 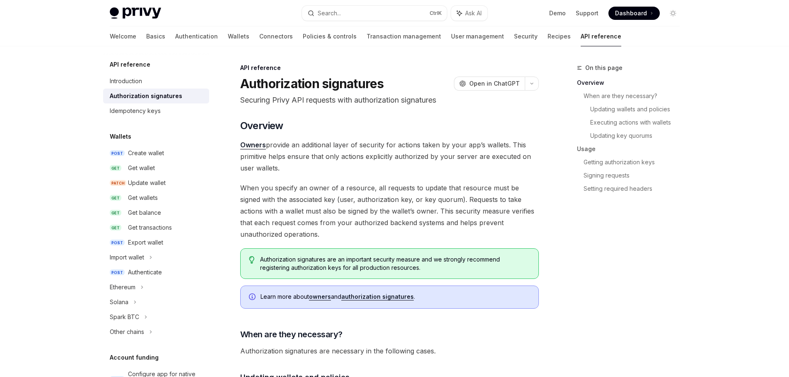 What do you see at coordinates (156, 243) in the screenshot?
I see `a: POSTExport wallet` at bounding box center [156, 243].